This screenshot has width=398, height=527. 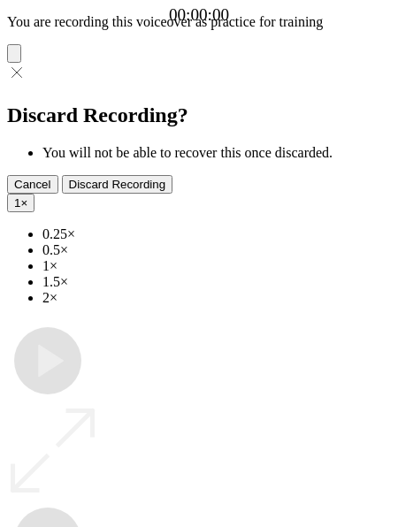 I want to click on button: Discard Recording, so click(x=118, y=184).